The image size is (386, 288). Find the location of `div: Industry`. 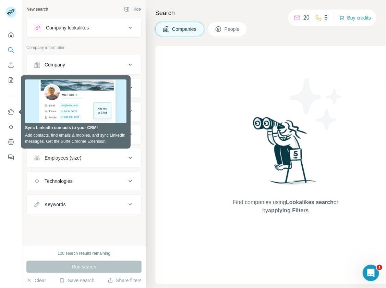

div: Industry is located at coordinates (53, 88).